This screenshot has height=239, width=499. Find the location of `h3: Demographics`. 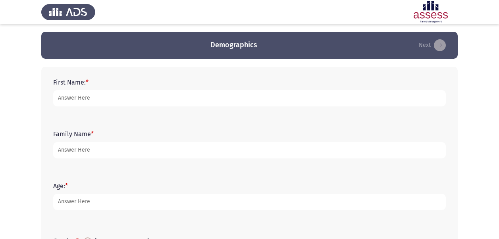

h3: Demographics is located at coordinates (234, 45).